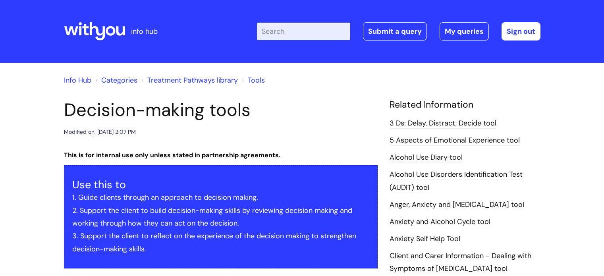 The height and width of the screenshot is (276, 604). What do you see at coordinates (221, 110) in the screenshot?
I see `h1: Decision-making tools` at bounding box center [221, 110].